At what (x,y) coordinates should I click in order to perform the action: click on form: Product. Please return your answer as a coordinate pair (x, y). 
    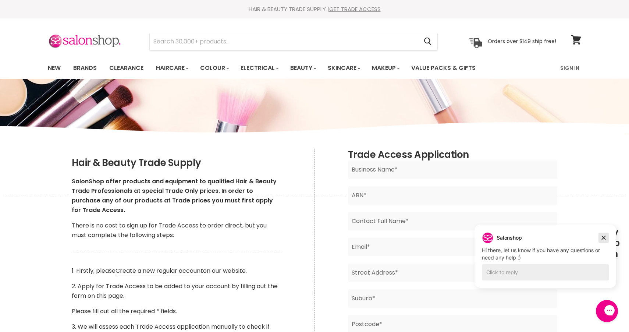
    Looking at the image, I should click on (294, 42).